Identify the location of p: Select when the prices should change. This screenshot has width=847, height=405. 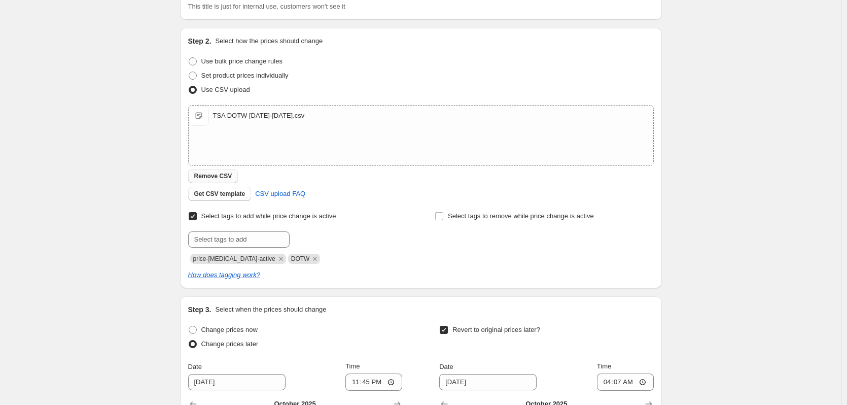
(270, 309).